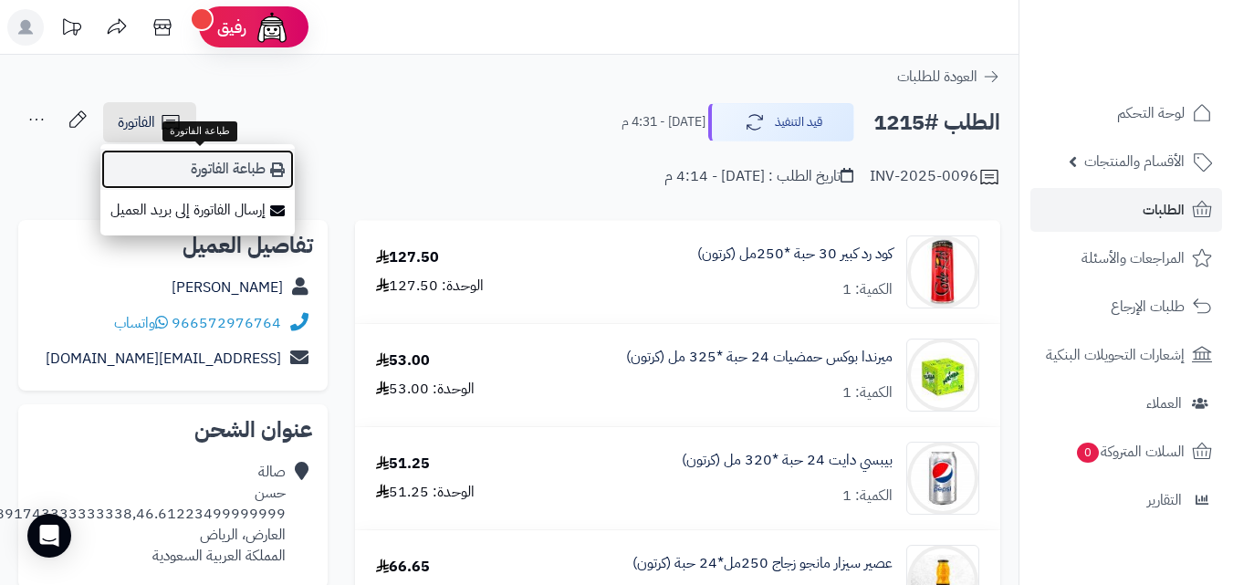  What do you see at coordinates (425, 389) in the screenshot?
I see `div: الوحدة: 53.00` at bounding box center [425, 389].